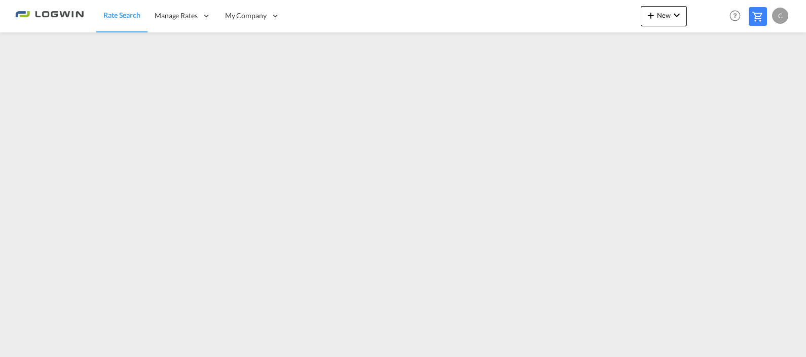  I want to click on span: New, so click(664, 15).